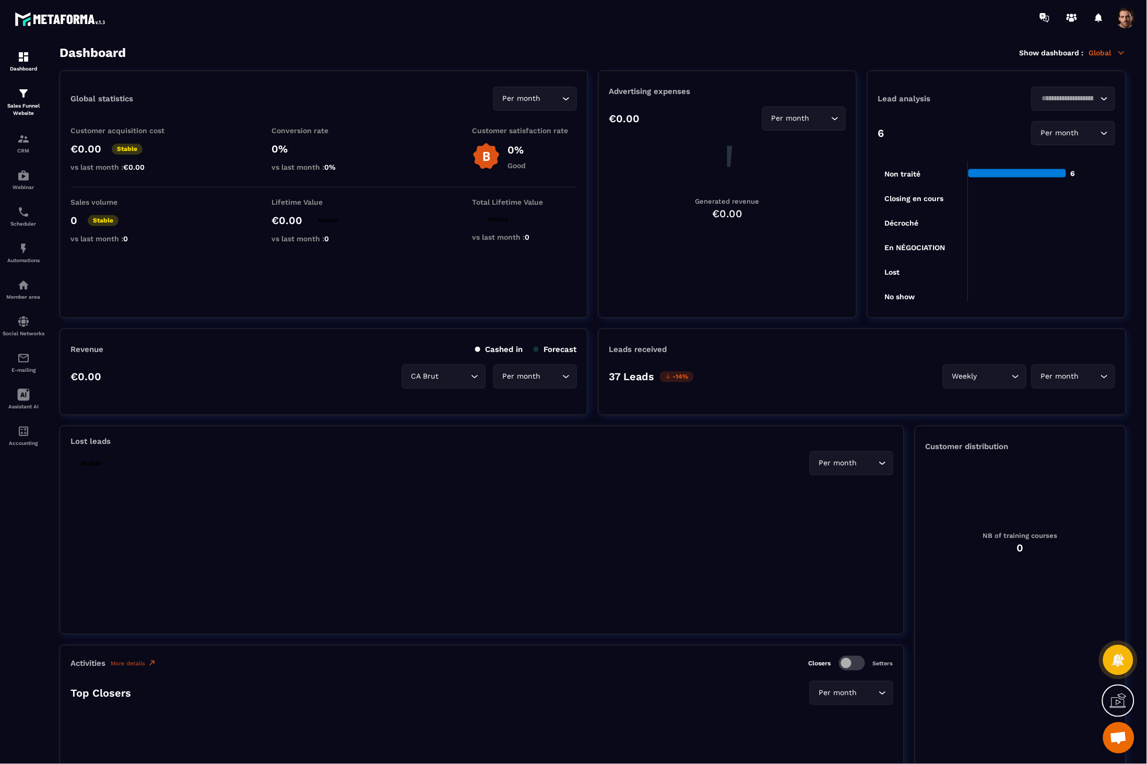  Describe the element at coordinates (1020, 447) in the screenshot. I see `p: Customer distribution` at that location.